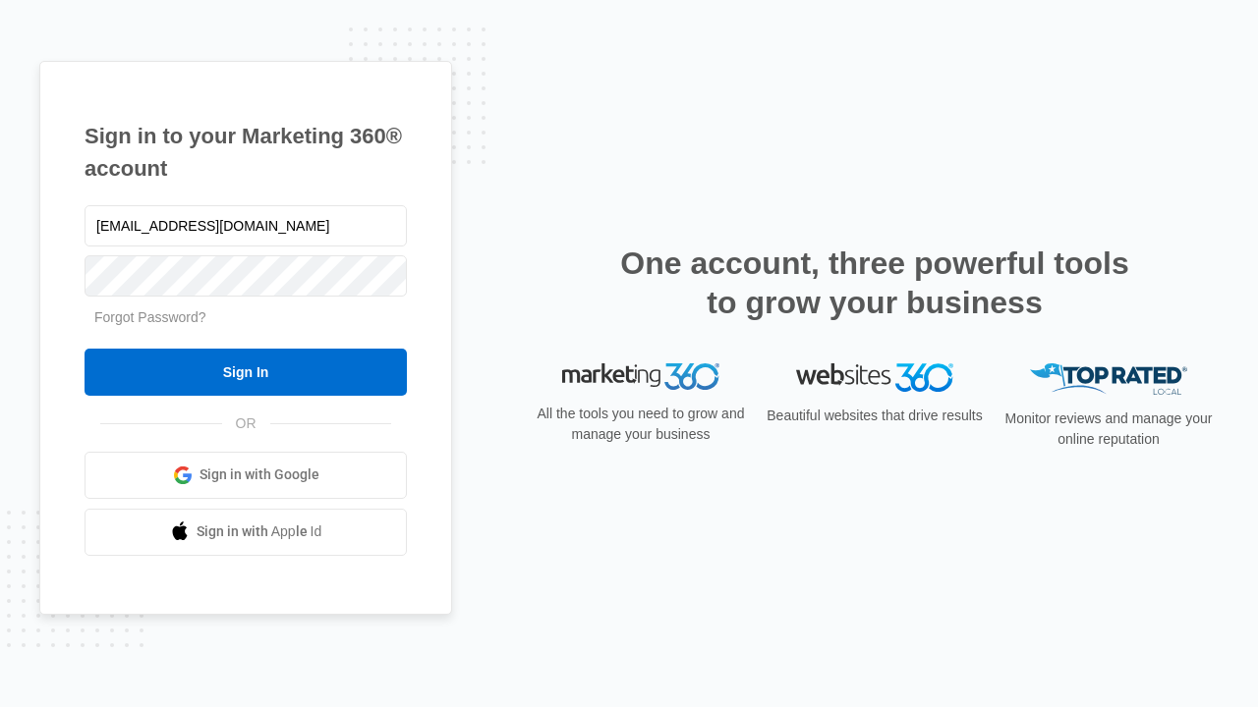  I want to click on input: Email, so click(246, 226).